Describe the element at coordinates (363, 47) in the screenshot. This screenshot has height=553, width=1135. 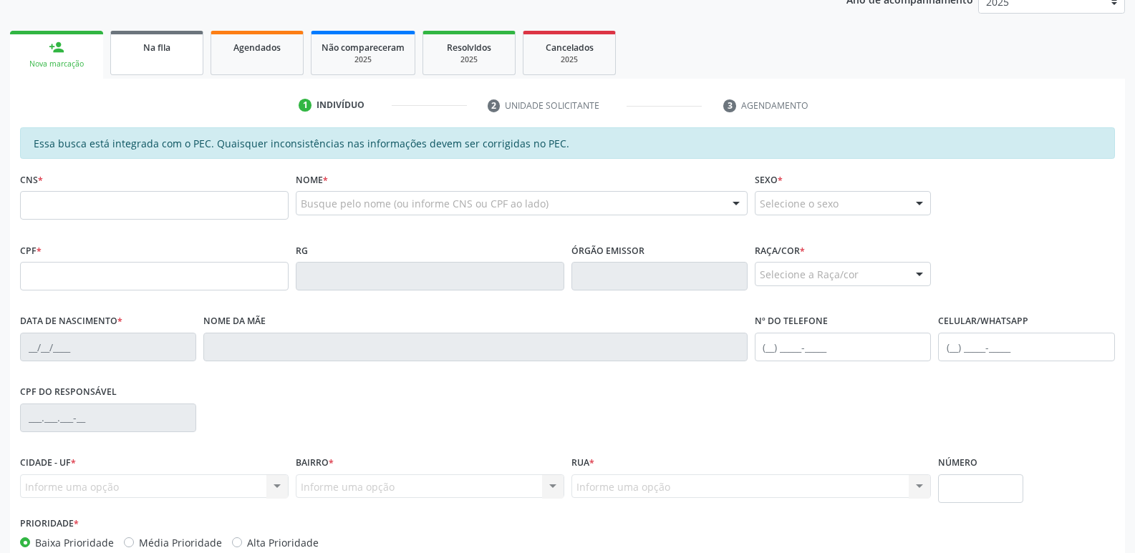
I see `span: Não compareceram` at that location.